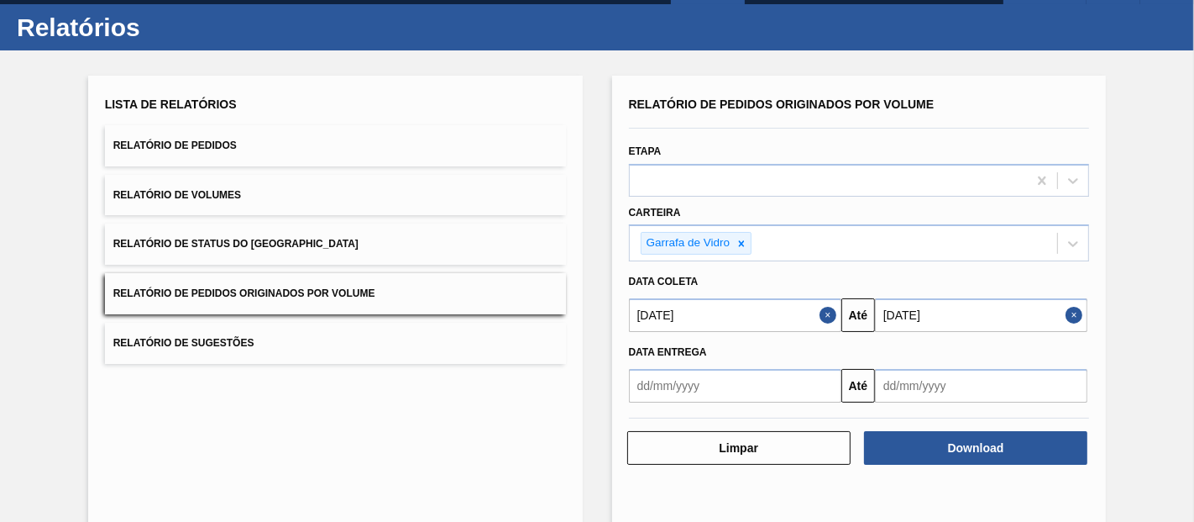  I want to click on span: Relatório de Volumes, so click(177, 195).